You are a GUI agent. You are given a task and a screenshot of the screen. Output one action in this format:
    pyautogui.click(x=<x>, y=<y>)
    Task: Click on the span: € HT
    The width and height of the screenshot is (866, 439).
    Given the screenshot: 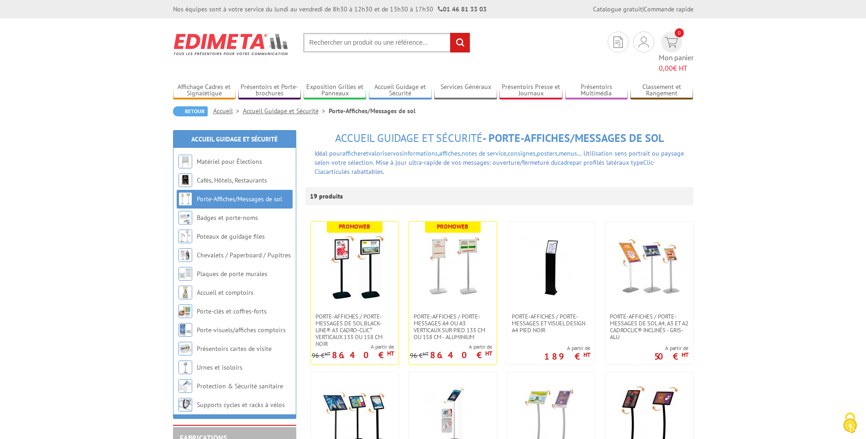 What is the action you would take?
    pyautogui.click(x=676, y=68)
    